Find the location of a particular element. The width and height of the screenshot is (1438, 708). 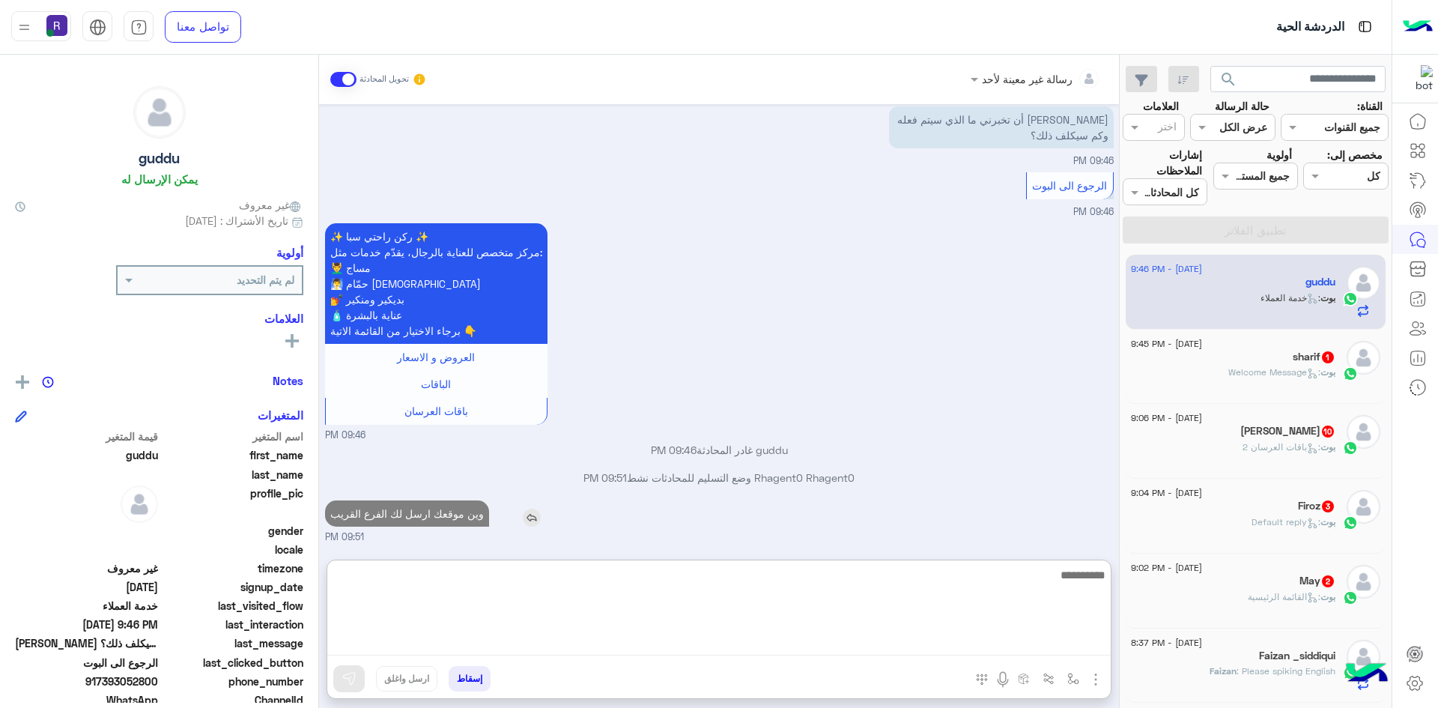

label: حالة الرسالة is located at coordinates (1242, 106).